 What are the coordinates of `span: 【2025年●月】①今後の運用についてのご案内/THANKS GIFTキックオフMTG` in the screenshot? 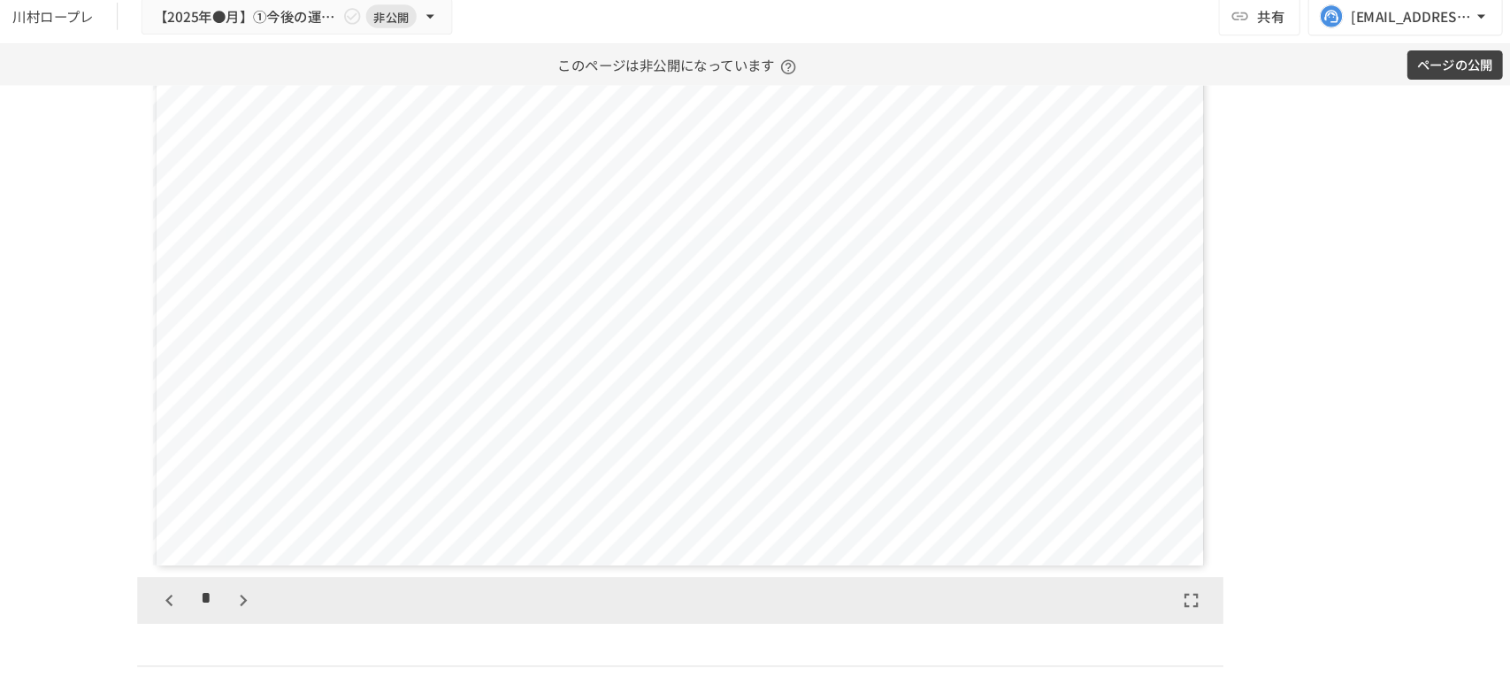 It's located at (361, 25).